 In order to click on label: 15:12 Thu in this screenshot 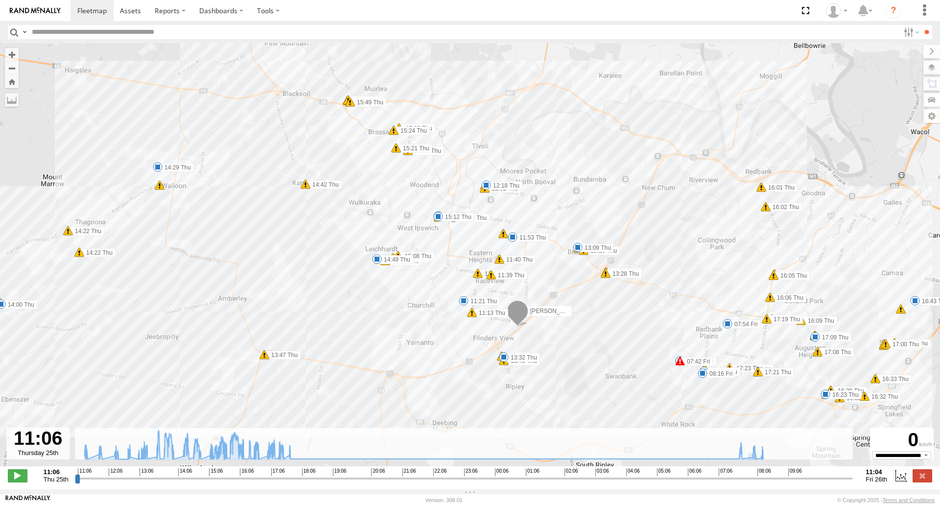, I will do `click(456, 217)`.